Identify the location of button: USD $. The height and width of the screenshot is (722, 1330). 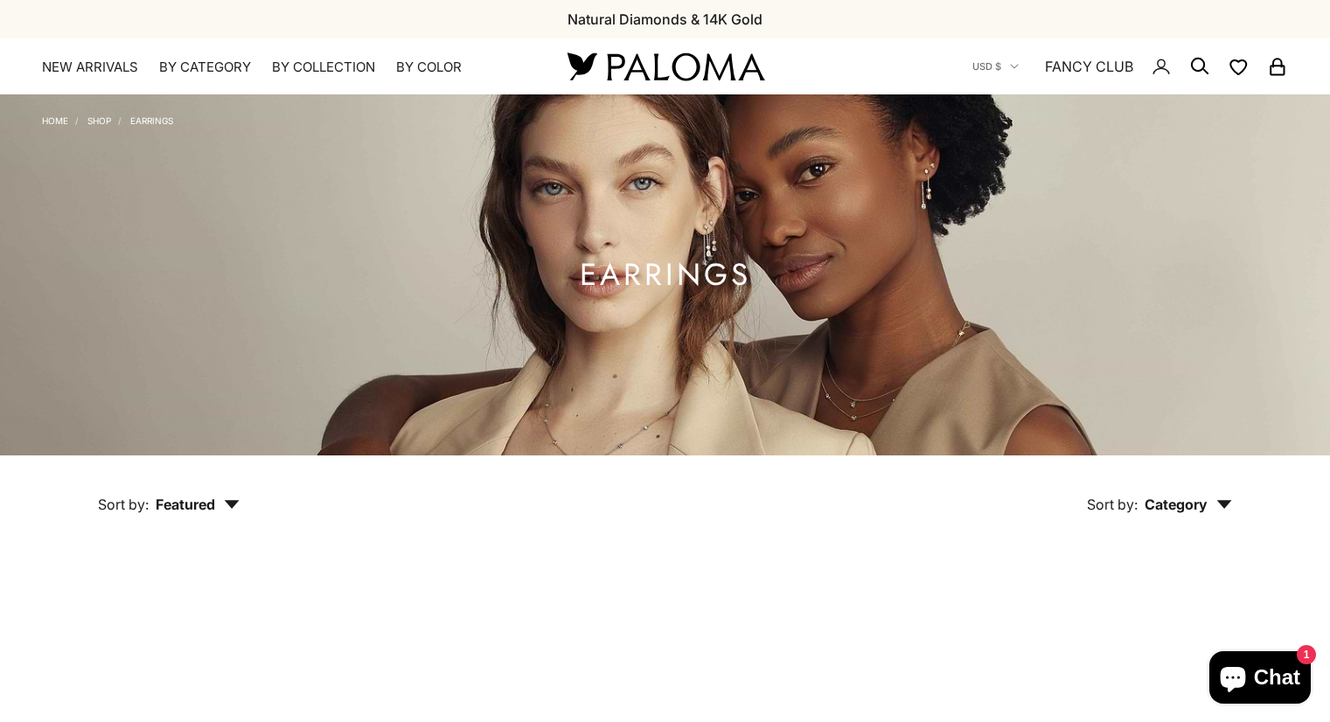
(995, 66).